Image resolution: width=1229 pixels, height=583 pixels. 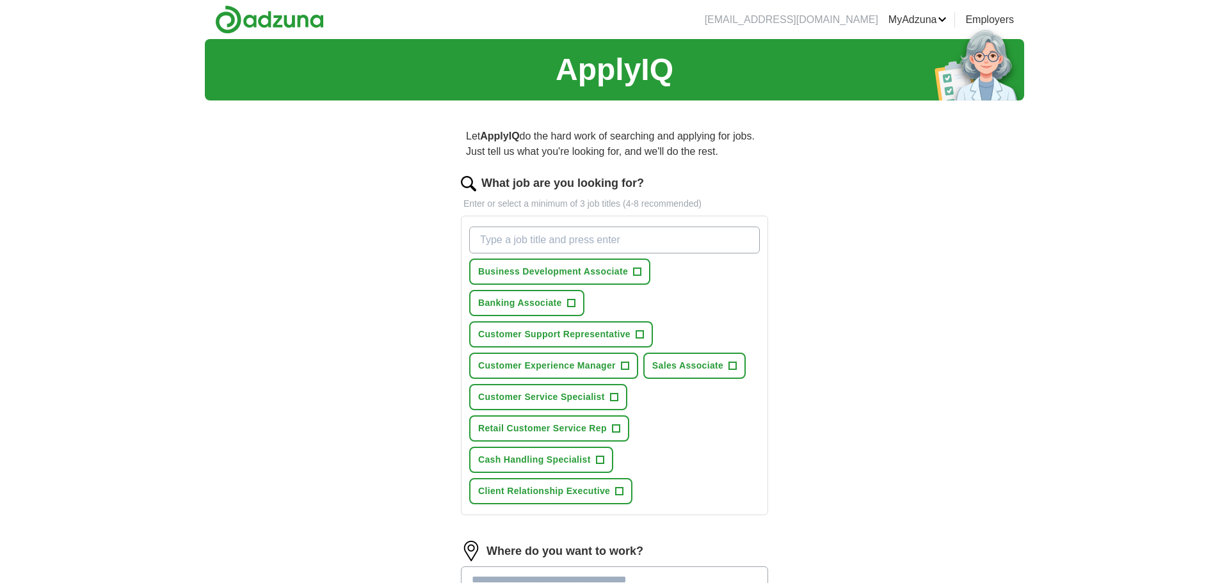 What do you see at coordinates (615, 70) in the screenshot?
I see `h1: ApplyIQ` at bounding box center [615, 70].